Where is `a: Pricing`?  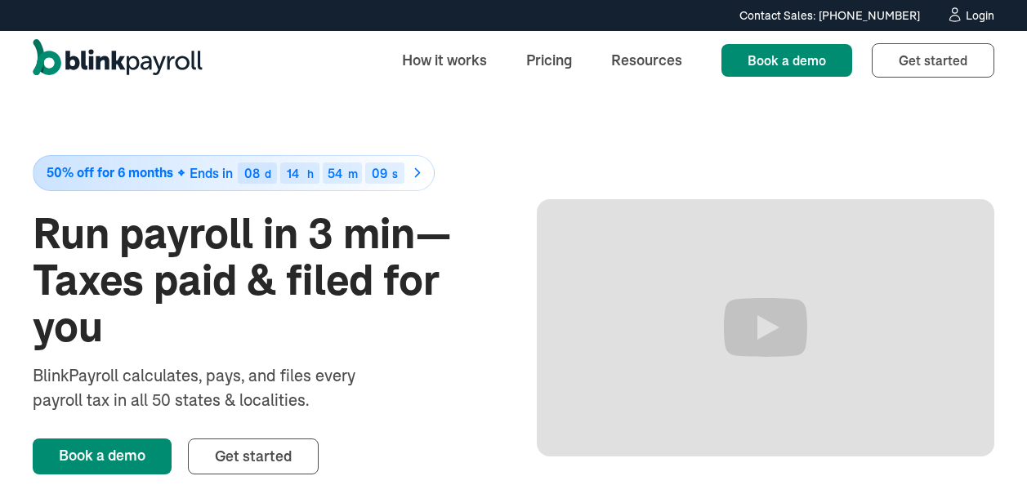 a: Pricing is located at coordinates (549, 60).